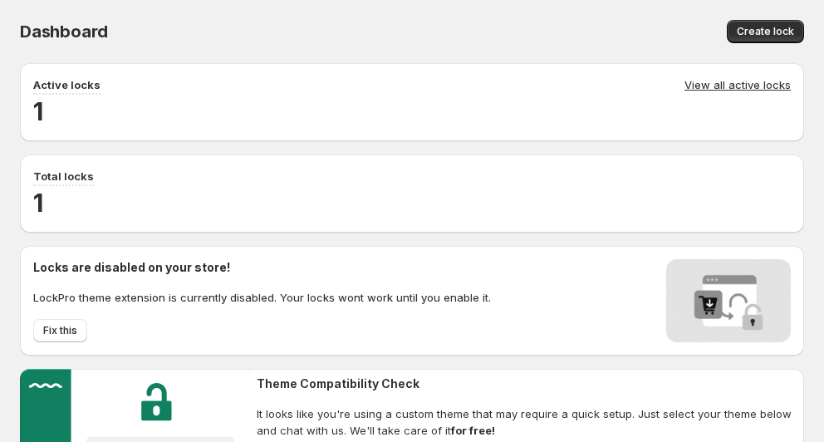  What do you see at coordinates (530, 384) in the screenshot?
I see `h2: Theme Compatibility Check` at bounding box center [530, 384].